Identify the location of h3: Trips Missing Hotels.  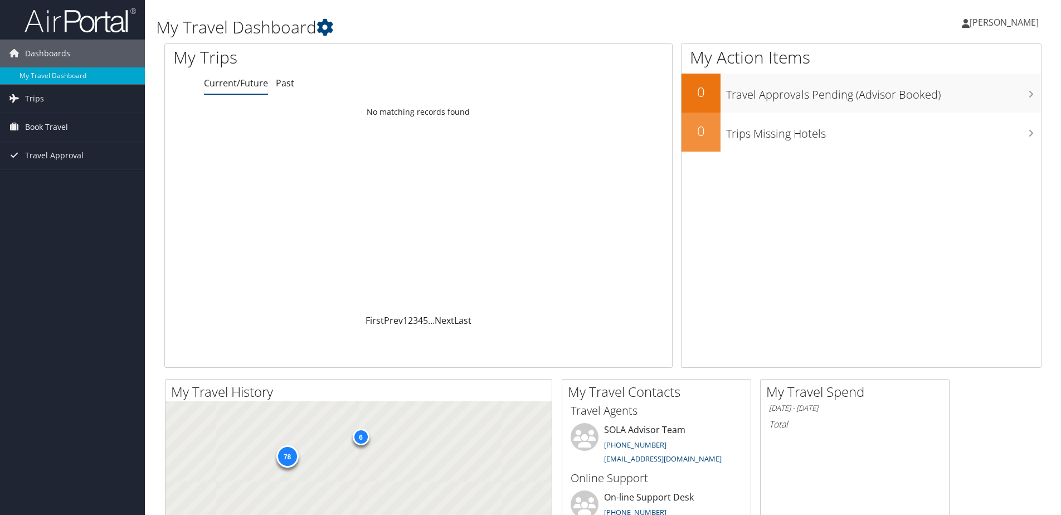
(883, 131).